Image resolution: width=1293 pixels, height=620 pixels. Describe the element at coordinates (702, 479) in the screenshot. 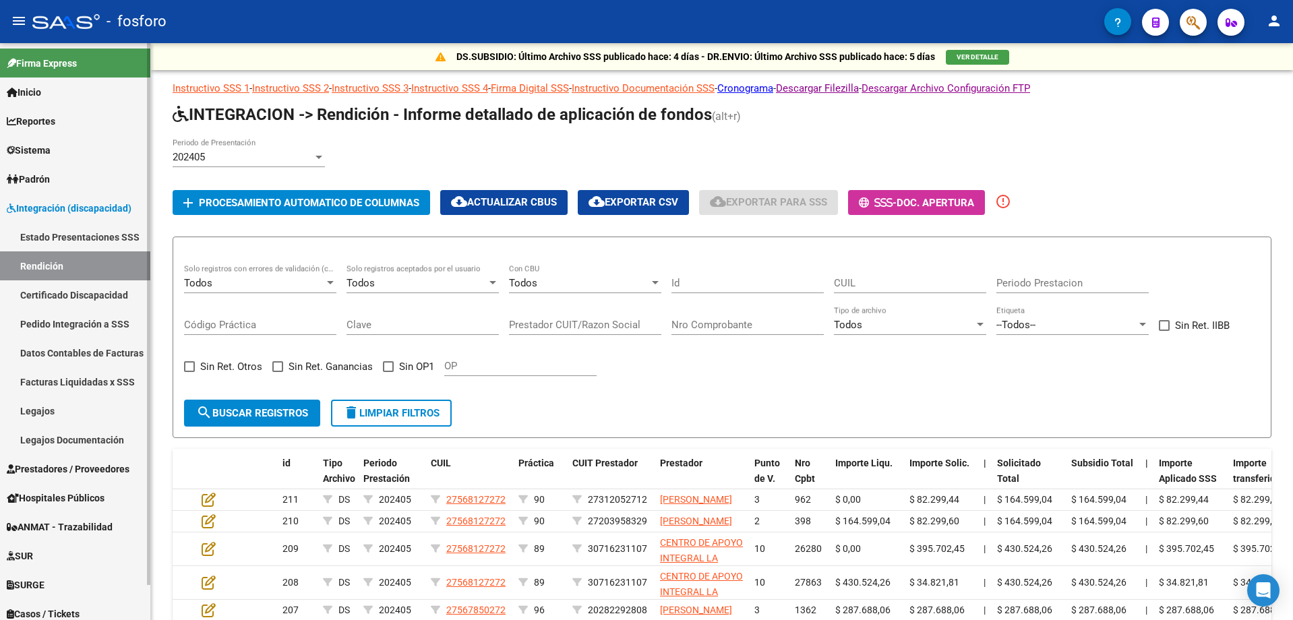

I see `datatable-header-cell: Prestador` at that location.